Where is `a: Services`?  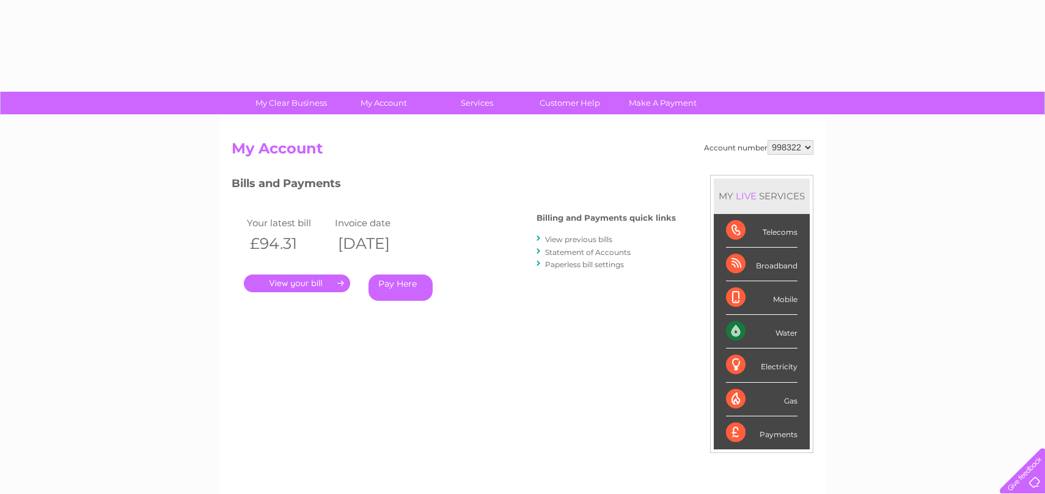
a: Services is located at coordinates (477, 103).